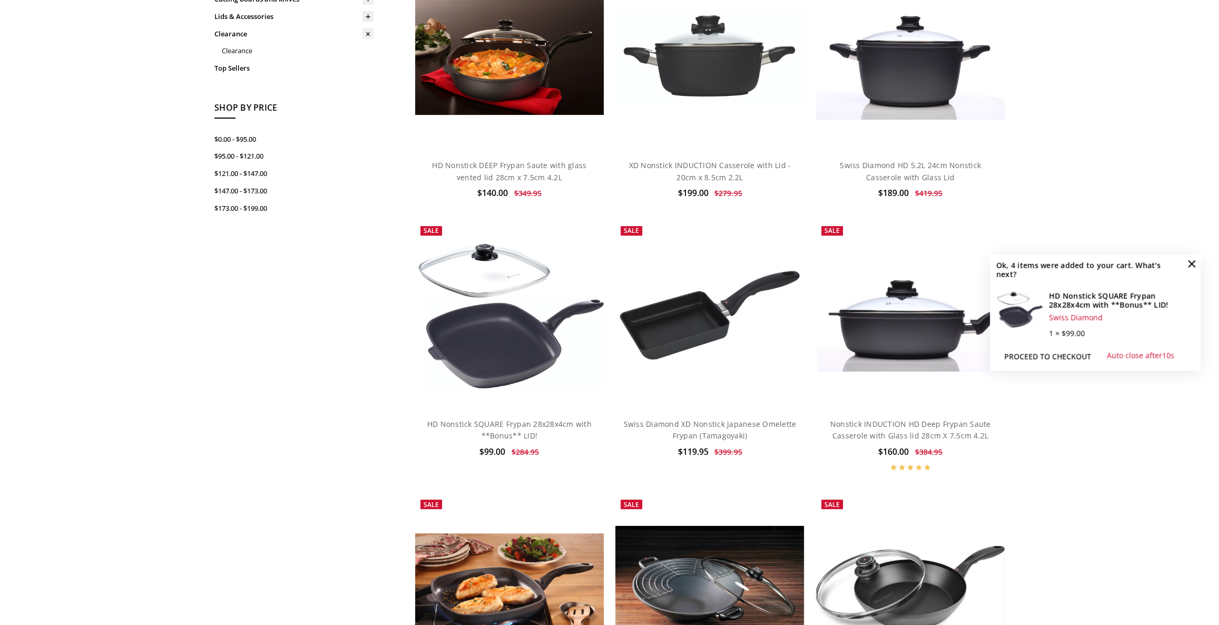 This screenshot has width=1219, height=625. Describe the element at coordinates (294, 139) in the screenshot. I see `a: $0.00 - $95.00` at that location.